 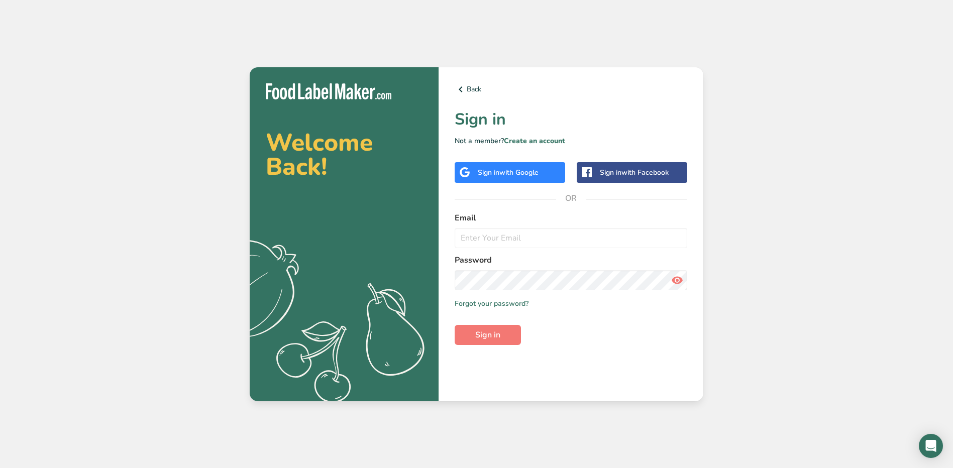 What do you see at coordinates (645, 172) in the screenshot?
I see `span: with Facebook` at bounding box center [645, 172].